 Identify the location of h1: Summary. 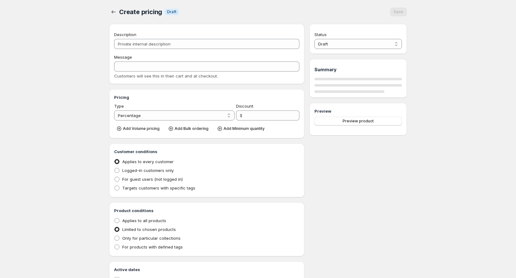
(358, 70).